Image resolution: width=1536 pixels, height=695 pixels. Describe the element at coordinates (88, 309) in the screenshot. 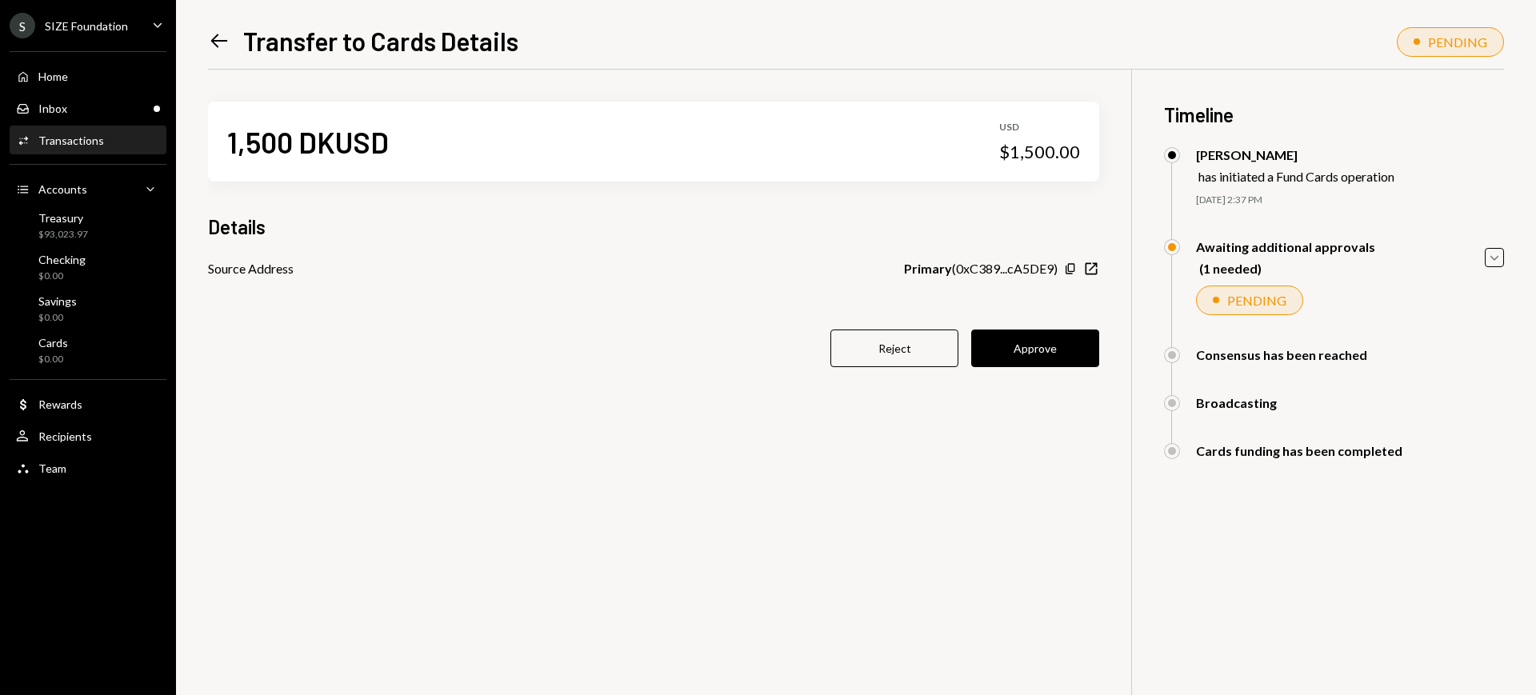

I see `a: Savings$0.00` at that location.